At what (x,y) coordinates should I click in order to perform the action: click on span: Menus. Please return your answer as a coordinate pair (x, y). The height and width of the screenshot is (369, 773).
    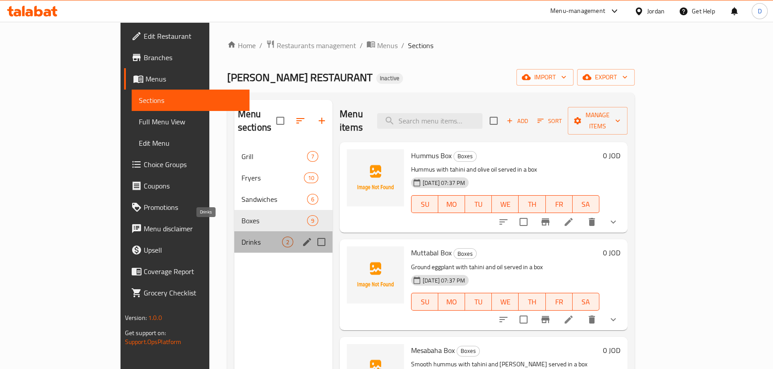
    Looking at the image, I should click on (194, 79).